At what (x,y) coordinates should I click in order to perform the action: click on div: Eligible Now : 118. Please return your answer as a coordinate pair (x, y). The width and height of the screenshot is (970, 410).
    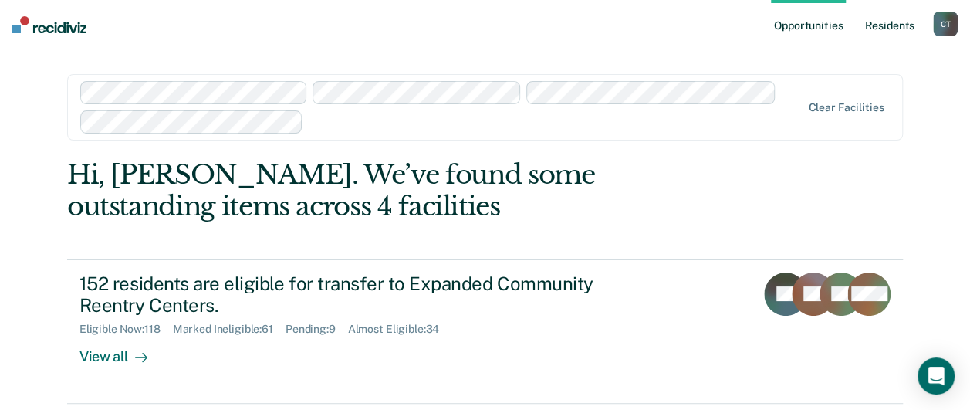
    Looking at the image, I should click on (126, 329).